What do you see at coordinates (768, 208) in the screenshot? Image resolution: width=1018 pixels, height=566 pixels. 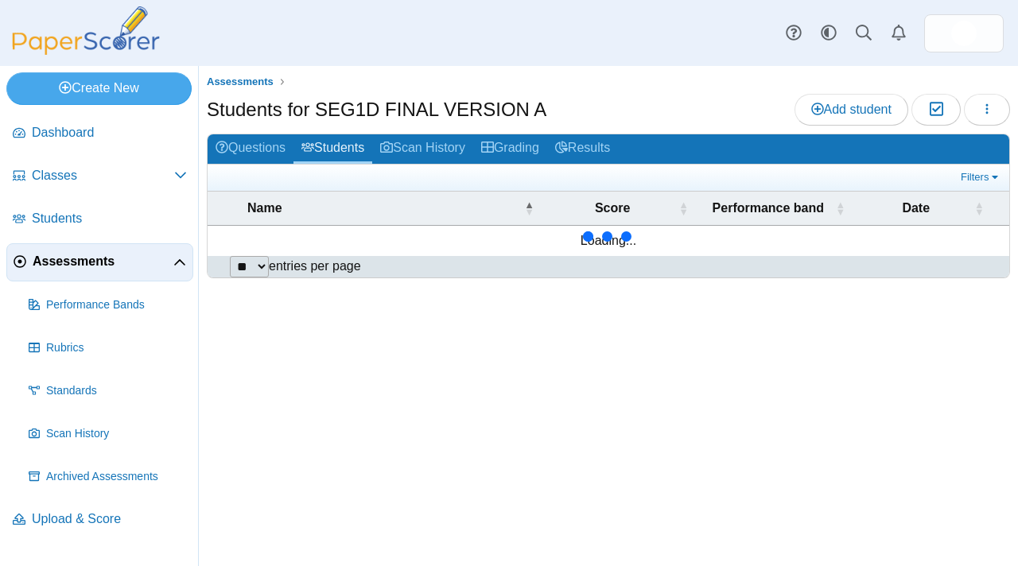 I see `span: Performance band` at bounding box center [768, 208].